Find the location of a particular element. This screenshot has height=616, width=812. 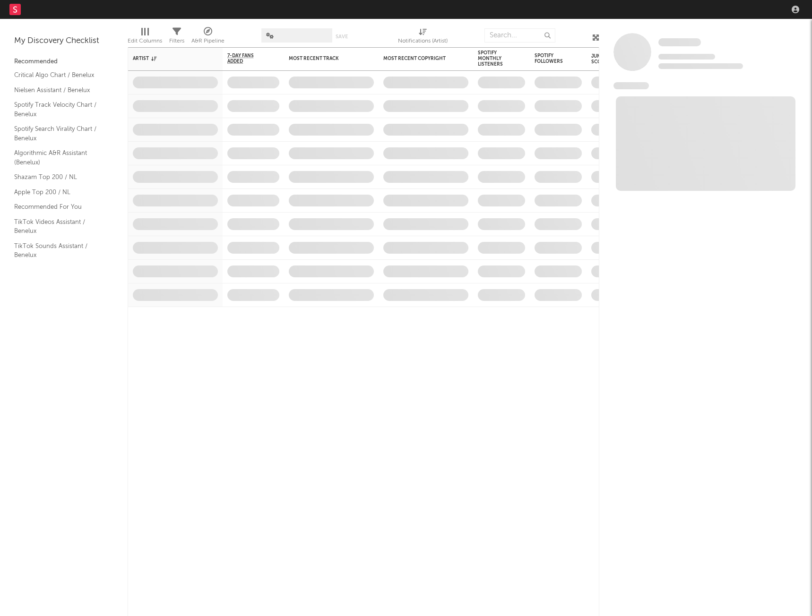

div: Most Recent Copyright is located at coordinates (419, 59).